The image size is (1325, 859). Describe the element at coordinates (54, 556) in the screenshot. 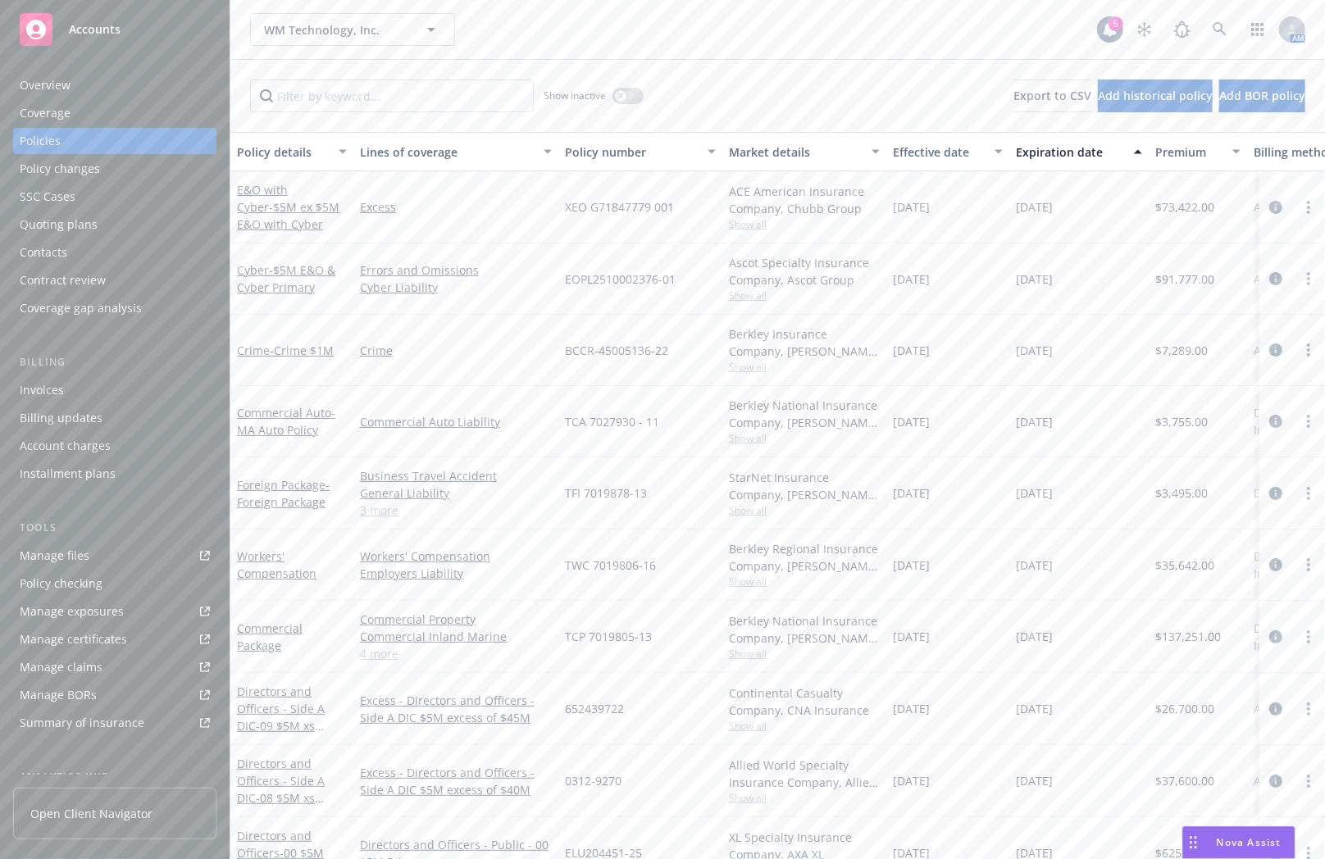

I see `div: Manage files` at that location.